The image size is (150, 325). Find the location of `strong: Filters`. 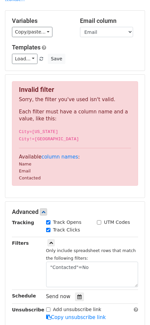

strong: Filters is located at coordinates (20, 243).